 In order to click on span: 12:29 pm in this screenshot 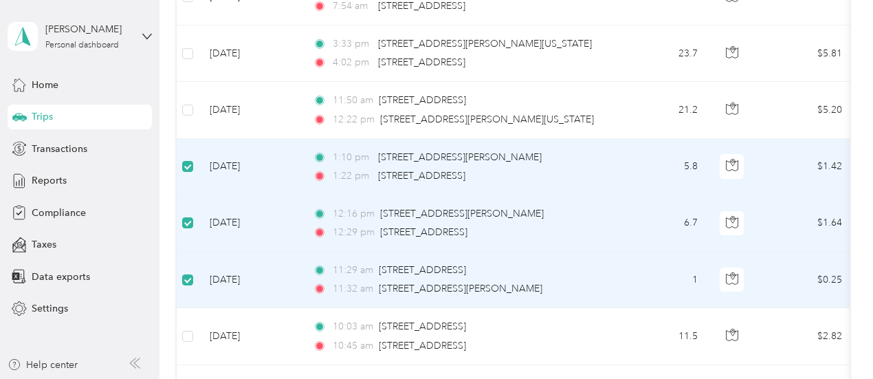, I will do `click(353, 232)`.